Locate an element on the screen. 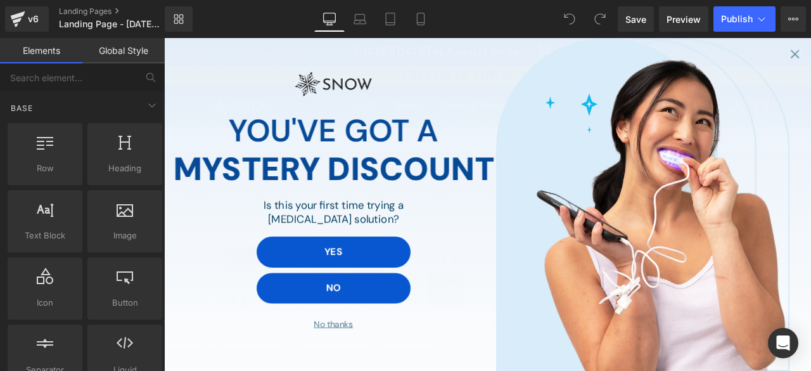 The image size is (811, 371). button: No thanks is located at coordinates (200, 339).